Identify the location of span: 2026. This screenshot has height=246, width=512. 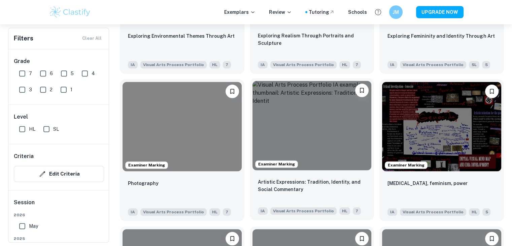
(59, 215).